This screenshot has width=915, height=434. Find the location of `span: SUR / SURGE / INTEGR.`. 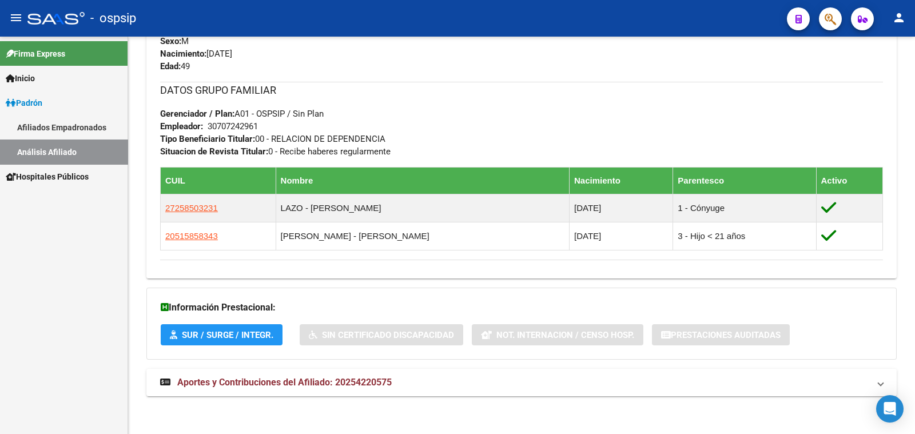

span: SUR / SURGE / INTEGR. is located at coordinates (228, 335).